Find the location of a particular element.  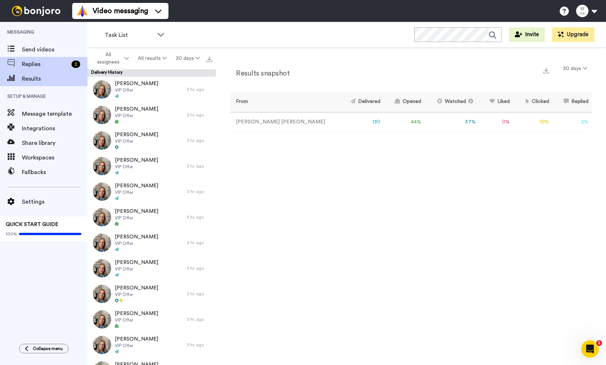

span: Send videos is located at coordinates (55, 50).